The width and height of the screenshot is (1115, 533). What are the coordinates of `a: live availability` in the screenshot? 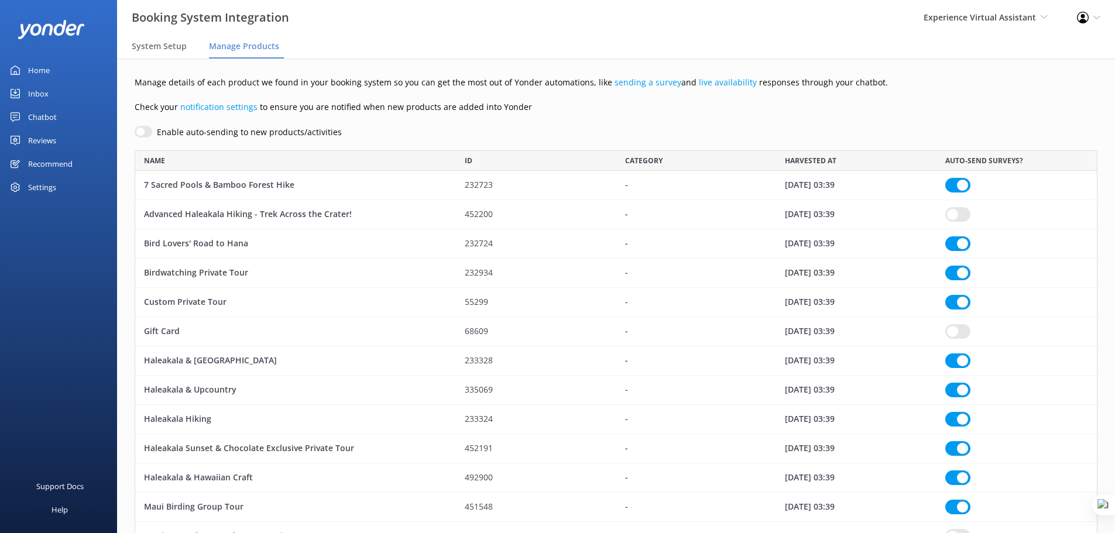 It's located at (727, 82).